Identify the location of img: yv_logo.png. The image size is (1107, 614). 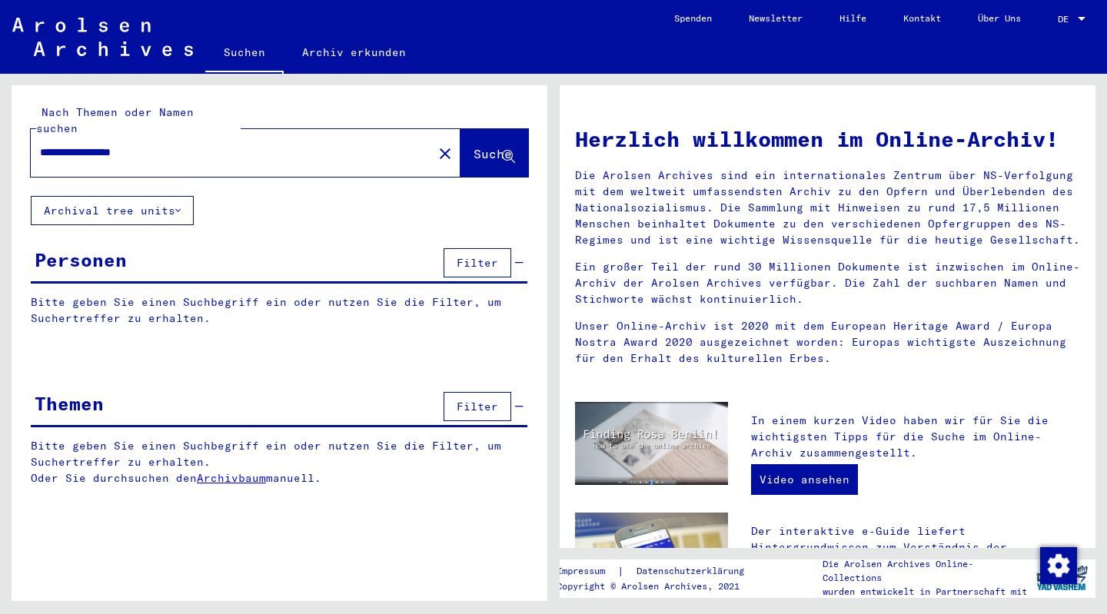
(1061, 578).